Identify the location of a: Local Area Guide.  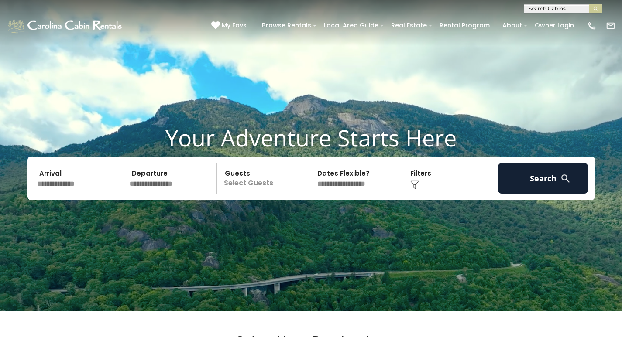
(351, 25).